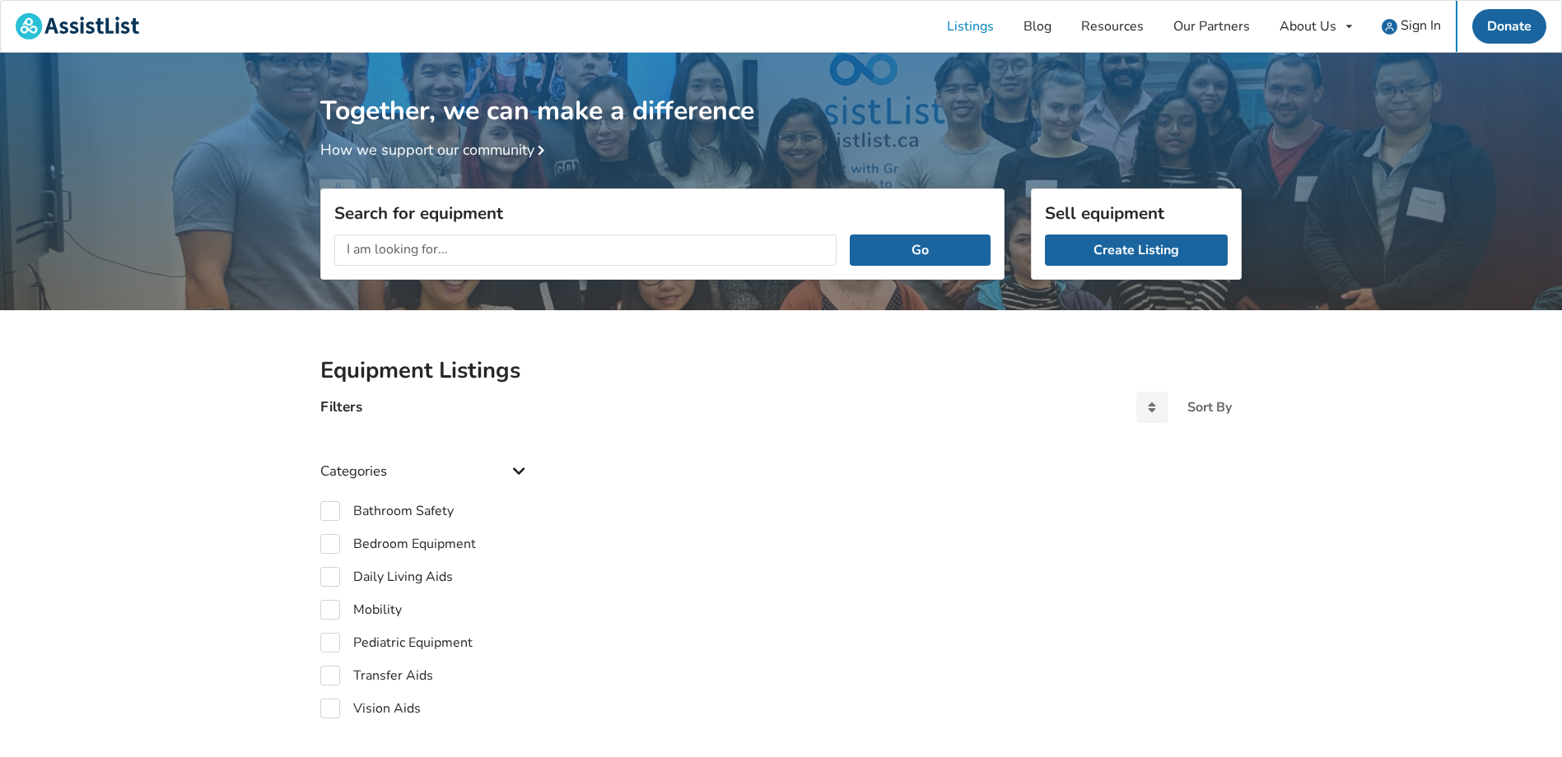 The image size is (1562, 757). What do you see at coordinates (398, 544) in the screenshot?
I see `label: Bedroom Equipment` at bounding box center [398, 544].